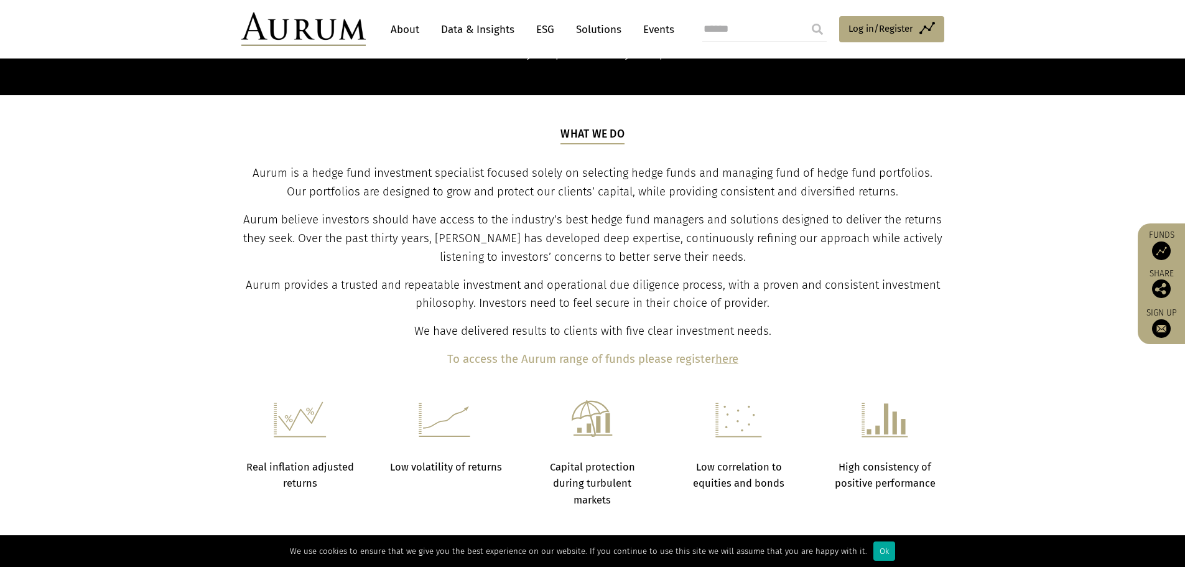  What do you see at coordinates (593, 294) in the screenshot?
I see `span: Aurum provides a trusted and repeatable investment and operational due diligence process, with a ...` at bounding box center [593, 294].